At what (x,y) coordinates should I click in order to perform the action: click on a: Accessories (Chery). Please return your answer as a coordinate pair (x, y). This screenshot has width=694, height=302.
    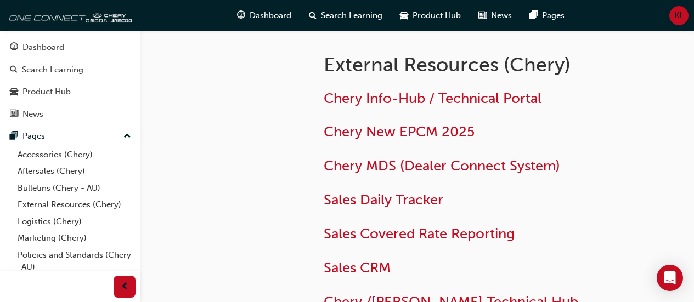
    Looking at the image, I should click on (74, 155).